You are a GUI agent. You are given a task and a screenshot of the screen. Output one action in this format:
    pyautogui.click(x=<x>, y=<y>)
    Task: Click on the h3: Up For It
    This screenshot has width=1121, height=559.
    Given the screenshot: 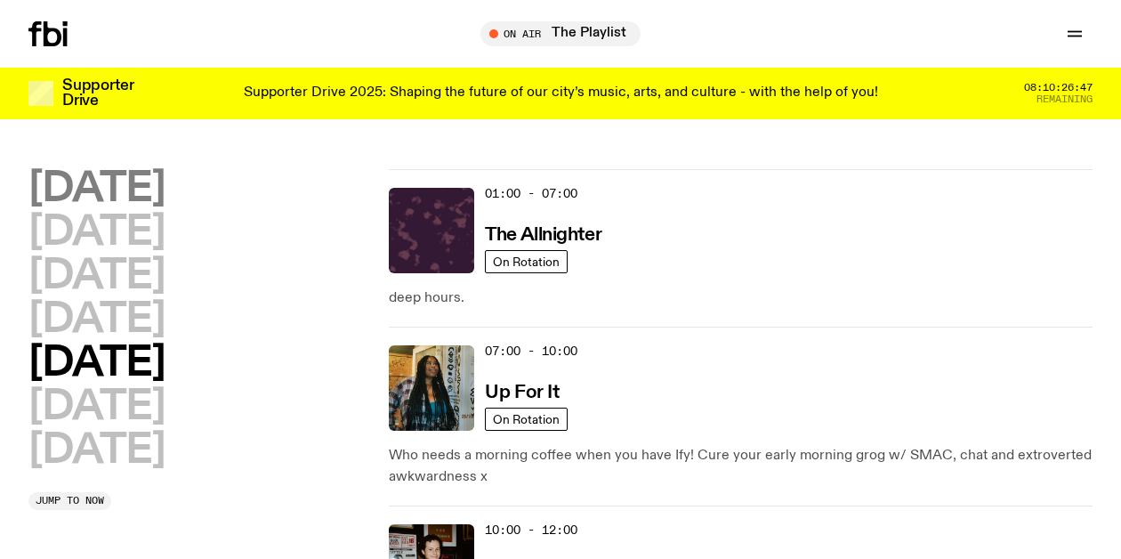 What is the action you would take?
    pyautogui.click(x=521, y=392)
    